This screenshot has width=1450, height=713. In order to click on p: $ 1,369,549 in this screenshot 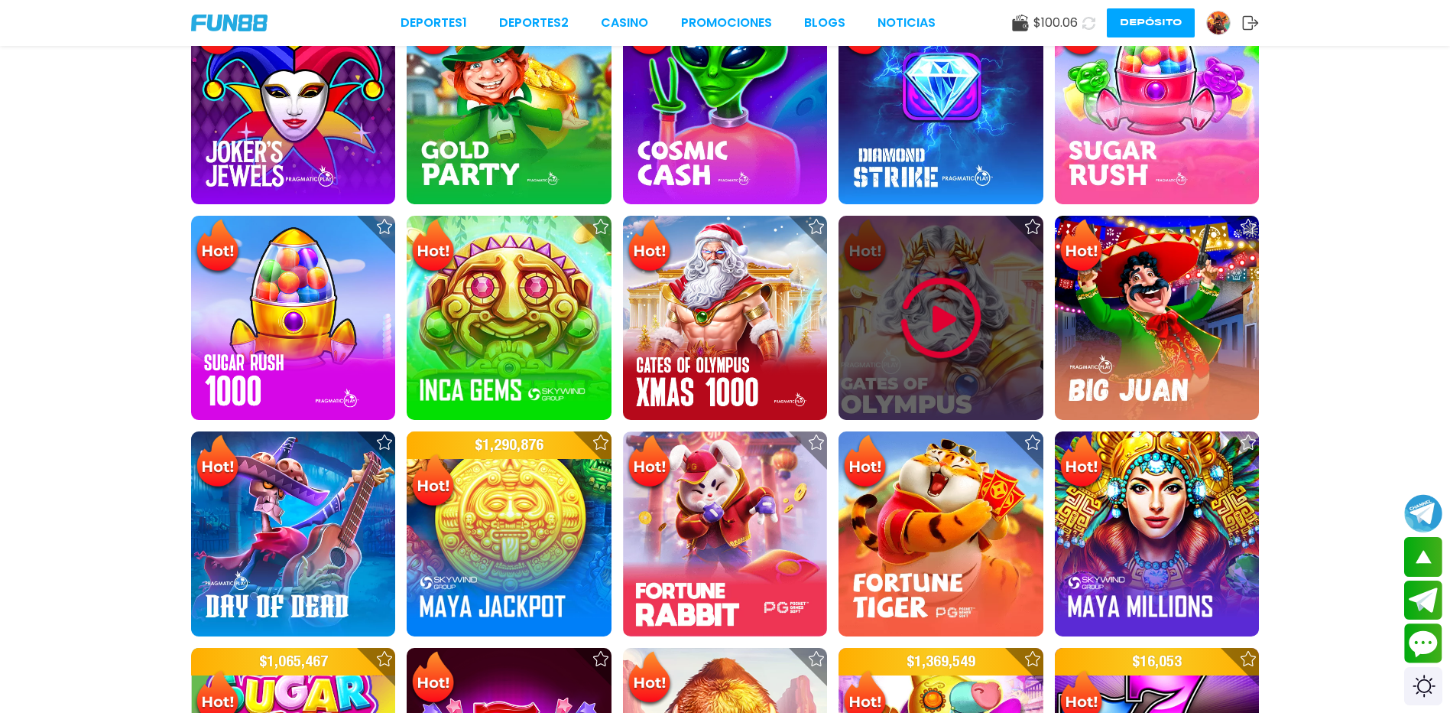, I will do `click(940, 661)`.